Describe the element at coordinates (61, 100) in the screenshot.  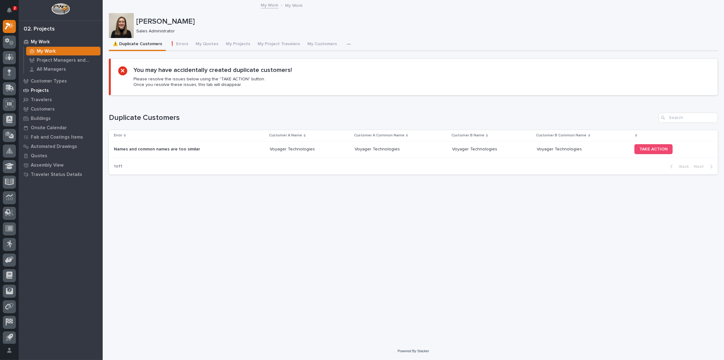
I see `a: Travelers` at that location.